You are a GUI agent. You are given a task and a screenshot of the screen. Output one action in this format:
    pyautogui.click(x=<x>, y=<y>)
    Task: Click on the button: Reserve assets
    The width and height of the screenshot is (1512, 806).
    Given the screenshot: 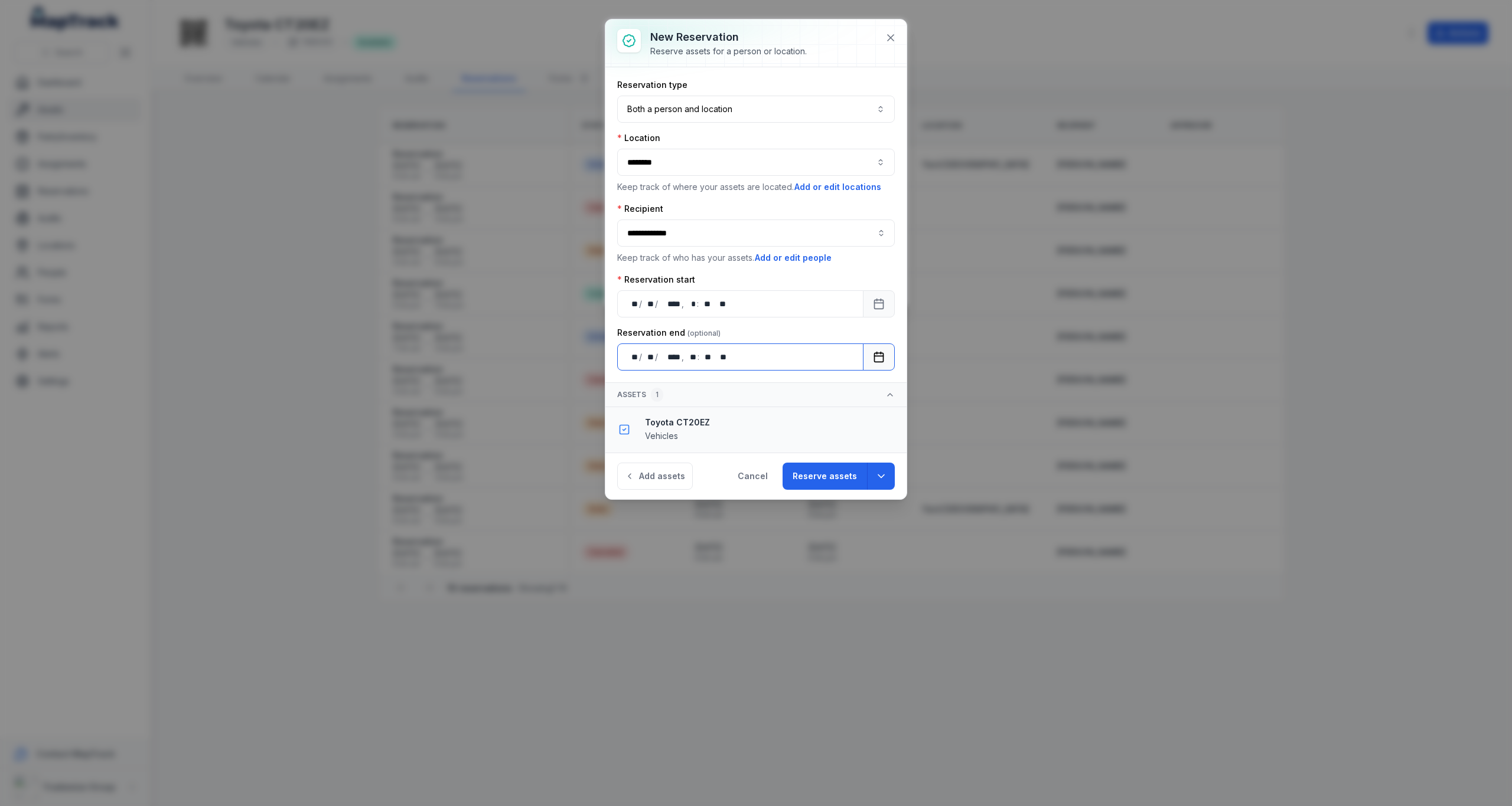 What is the action you would take?
    pyautogui.click(x=824, y=476)
    